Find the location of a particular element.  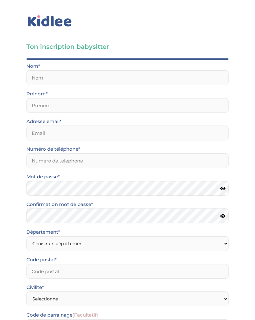

label: Code postal* is located at coordinates (41, 260).